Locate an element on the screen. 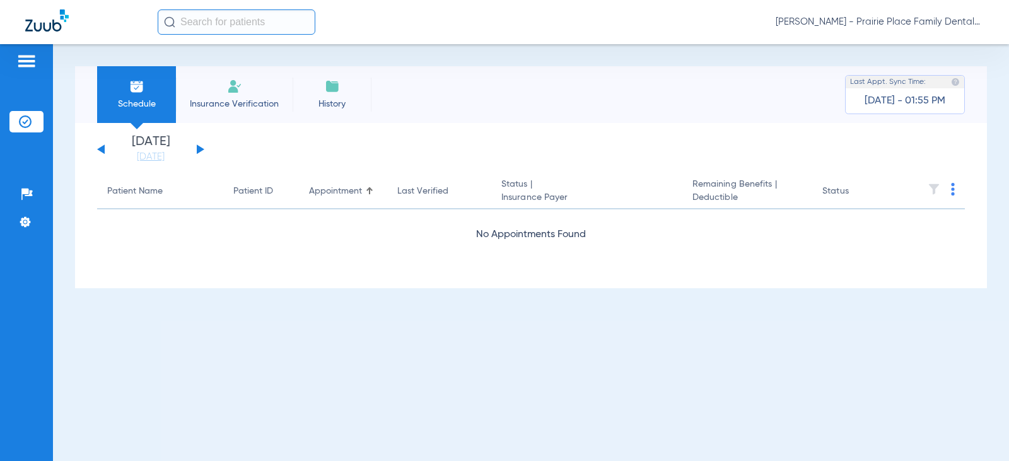 This screenshot has width=1009, height=461. img: History is located at coordinates (332, 86).